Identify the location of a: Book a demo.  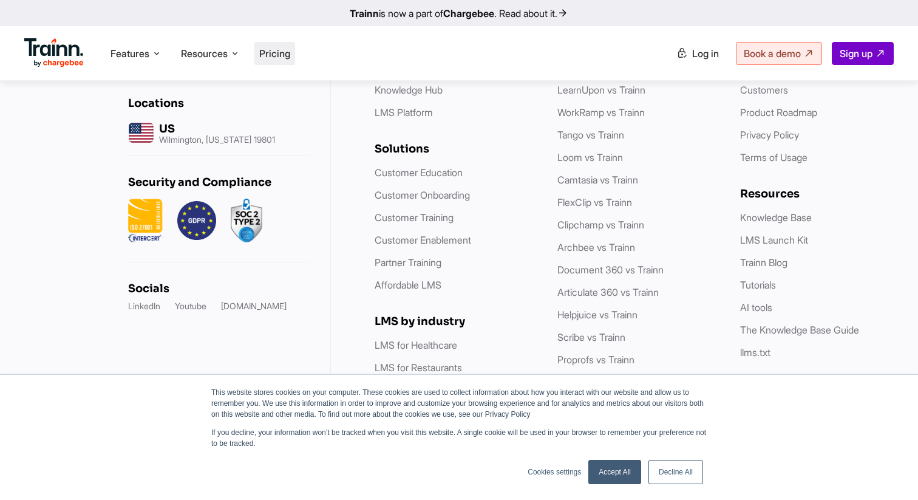
(779, 53).